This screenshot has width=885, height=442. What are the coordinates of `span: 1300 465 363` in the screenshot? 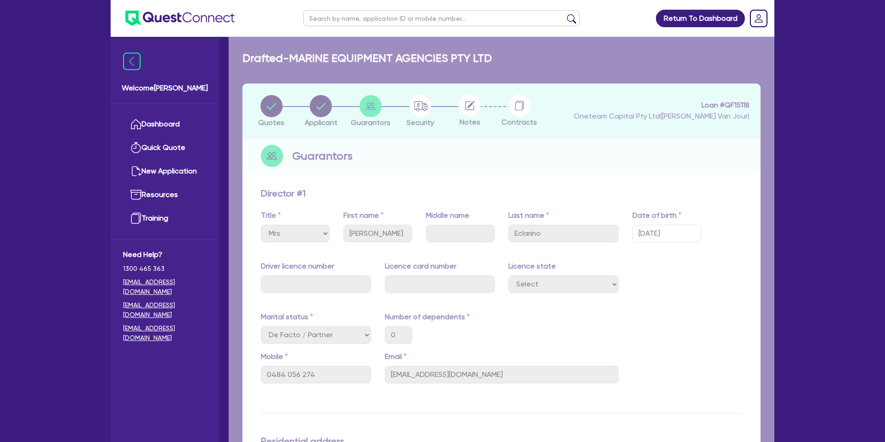 It's located at (165, 268).